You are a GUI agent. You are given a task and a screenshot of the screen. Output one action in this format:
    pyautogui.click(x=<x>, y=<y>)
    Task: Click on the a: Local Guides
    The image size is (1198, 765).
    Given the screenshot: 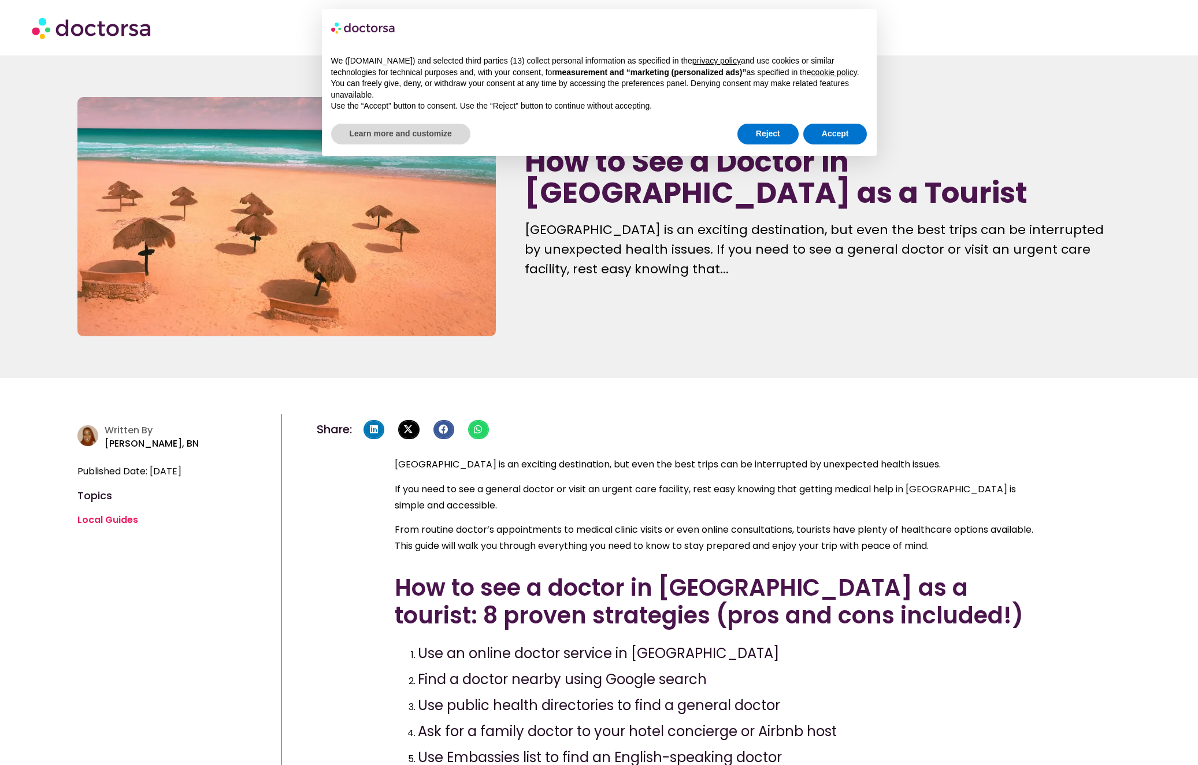 What is the action you would take?
    pyautogui.click(x=107, y=519)
    